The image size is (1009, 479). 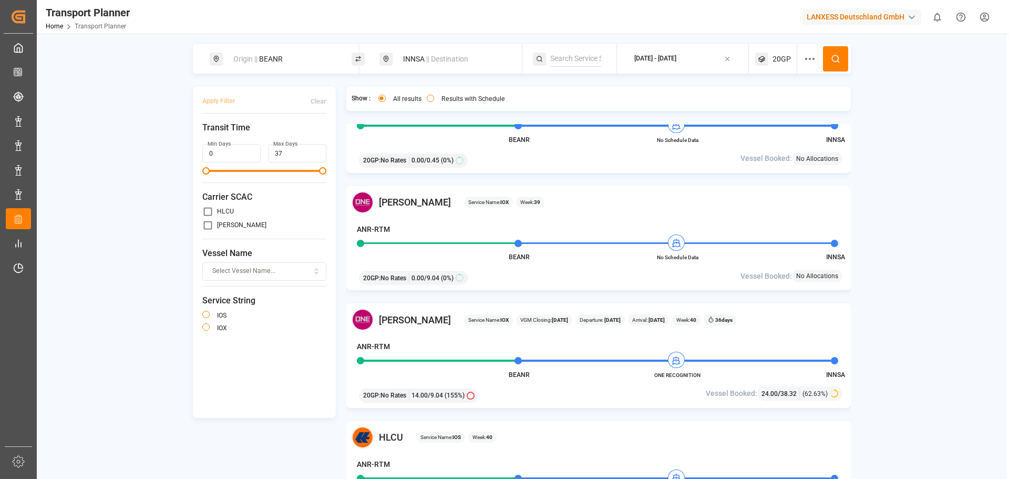 What do you see at coordinates (781, 59) in the screenshot?
I see `span: 20GP` at bounding box center [781, 59].